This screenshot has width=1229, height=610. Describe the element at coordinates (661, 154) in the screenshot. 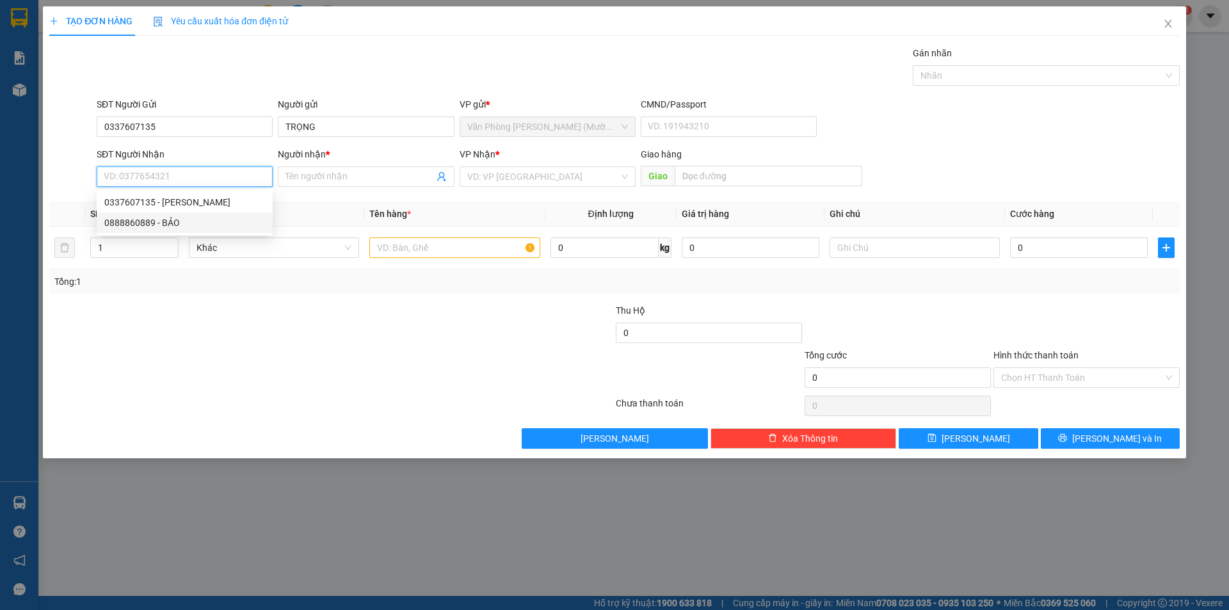

I see `span: Giao hàng` at that location.